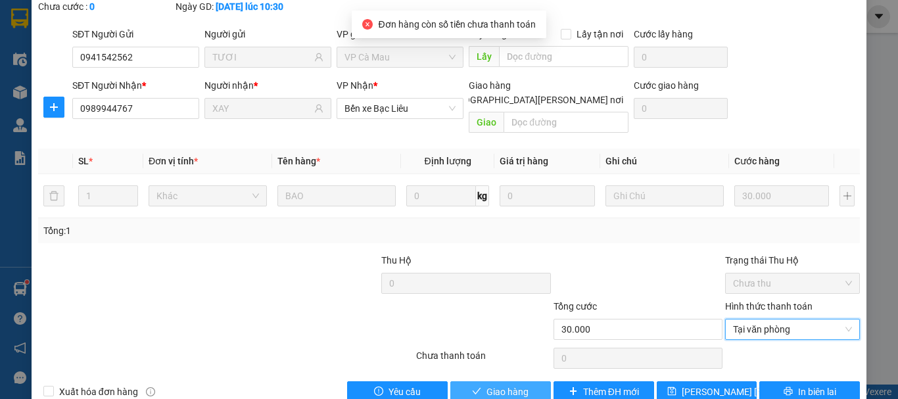 The image size is (898, 399). What do you see at coordinates (400, 57) in the screenshot?
I see `span: VP Cà Mau` at bounding box center [400, 57].